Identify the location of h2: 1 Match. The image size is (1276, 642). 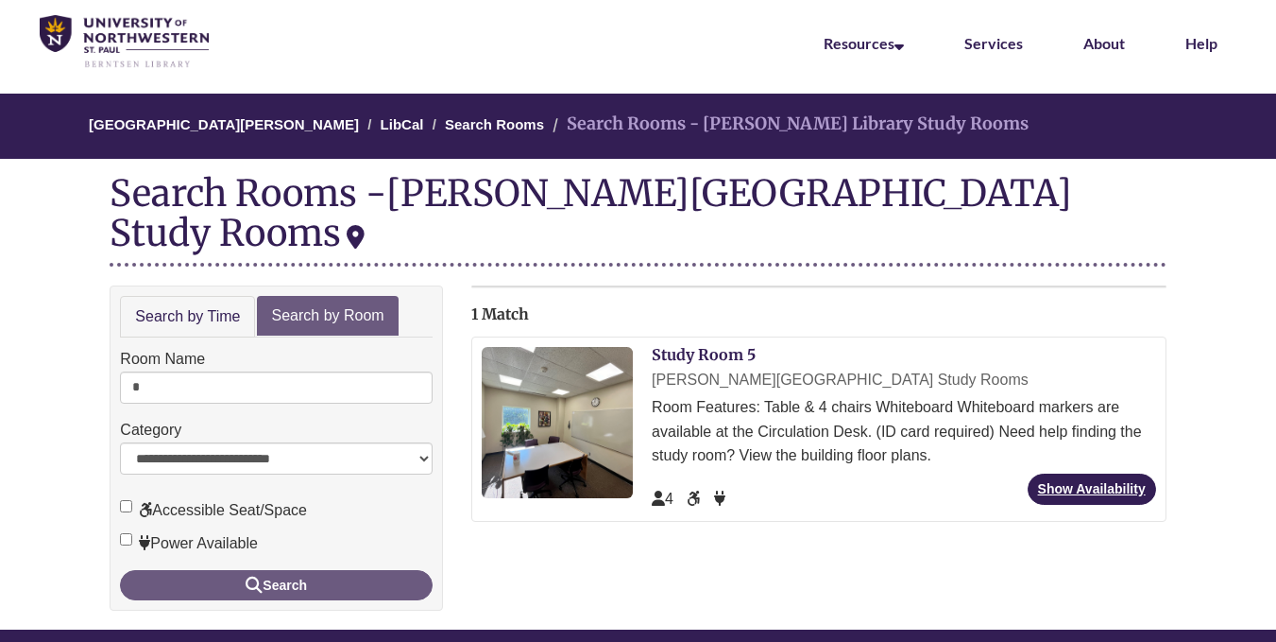
(819, 315).